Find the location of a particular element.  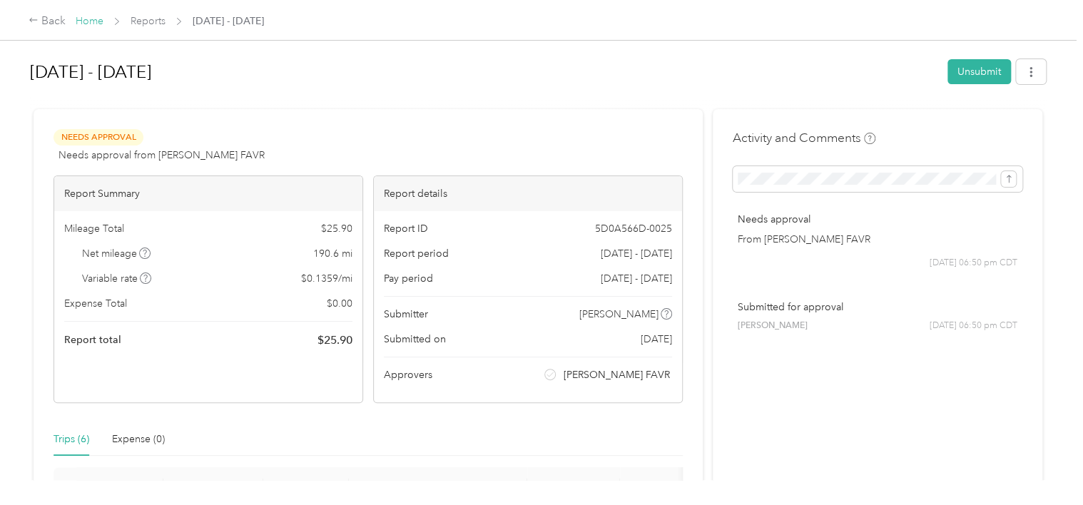

p: Needs approval is located at coordinates (877, 219).